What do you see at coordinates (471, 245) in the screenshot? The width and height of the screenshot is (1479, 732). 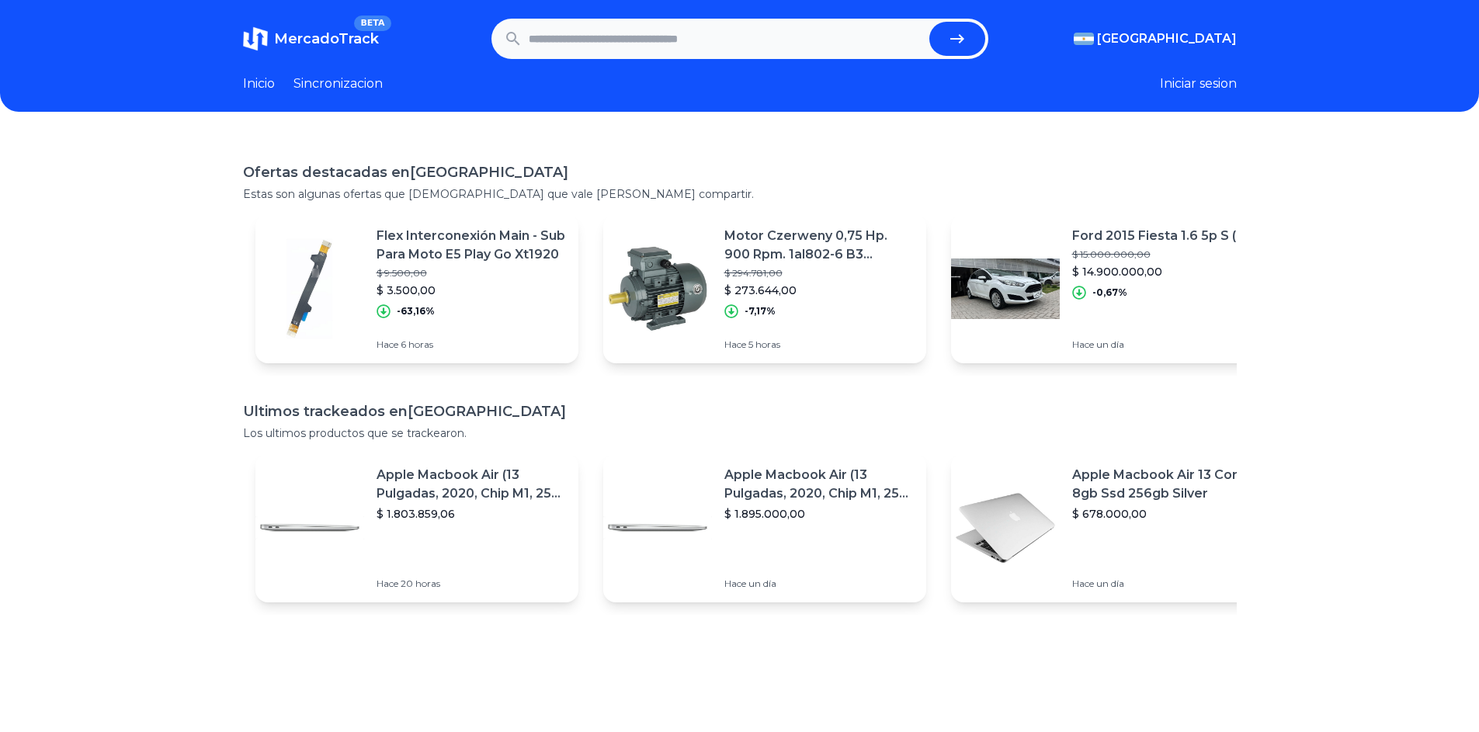 I see `p: Flex Interconexión Main - Sub Para Moto E5 Play Go Xt1920` at bounding box center [471, 245].